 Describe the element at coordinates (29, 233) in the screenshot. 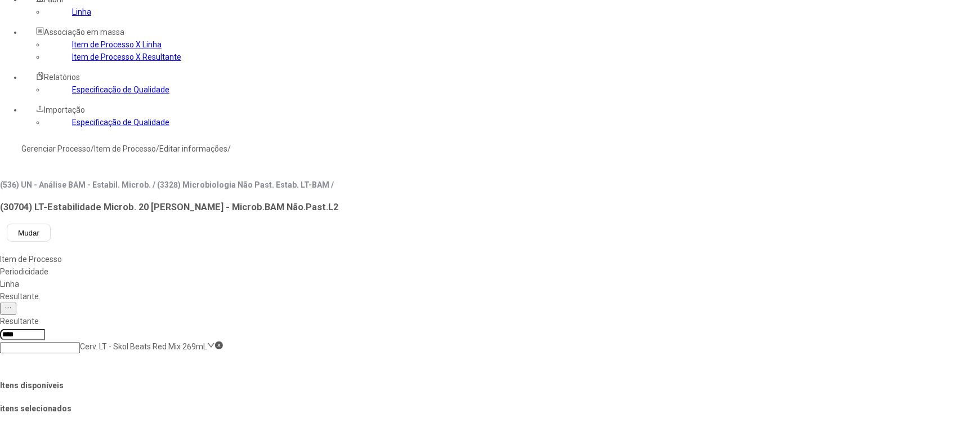

I see `button: Mudar` at that location.